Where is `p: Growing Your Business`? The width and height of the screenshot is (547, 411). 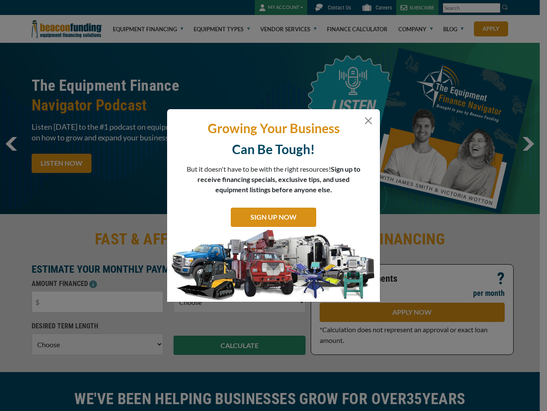 p: Growing Your Business is located at coordinates (274, 128).